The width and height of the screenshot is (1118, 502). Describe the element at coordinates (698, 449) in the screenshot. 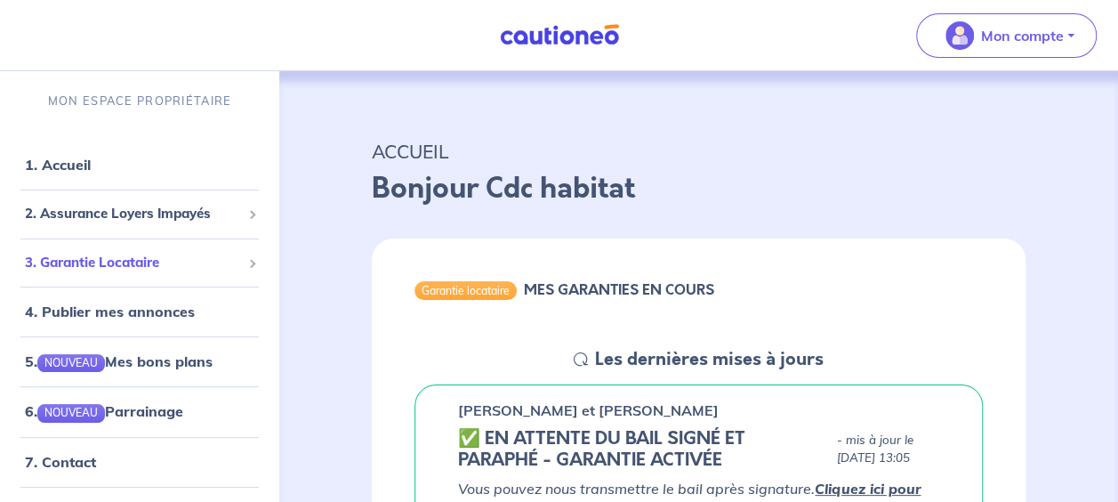

I see `div: state: CONTRACT-SIGNED, Context: IN-LANDLORD,IS-GL-CAUTION-IN-LANDLORD` at that location.